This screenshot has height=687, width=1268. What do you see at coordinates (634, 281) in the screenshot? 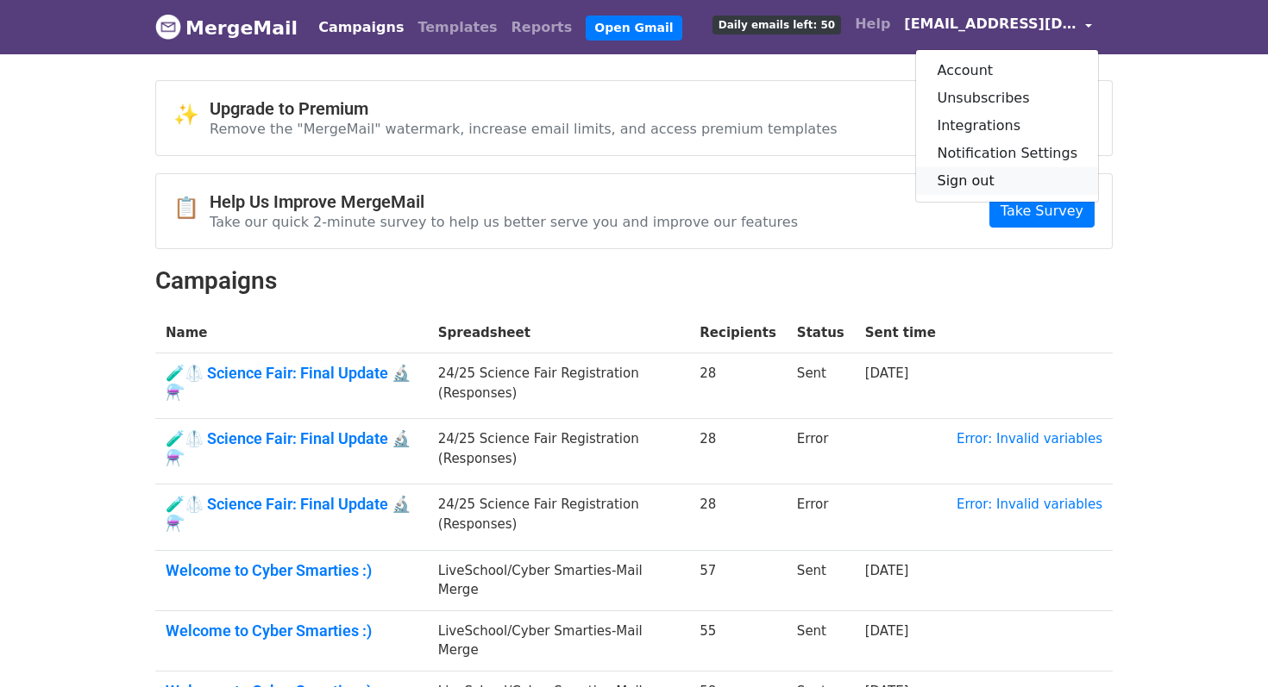
I see `h2: Campaigns` at bounding box center [634, 281].